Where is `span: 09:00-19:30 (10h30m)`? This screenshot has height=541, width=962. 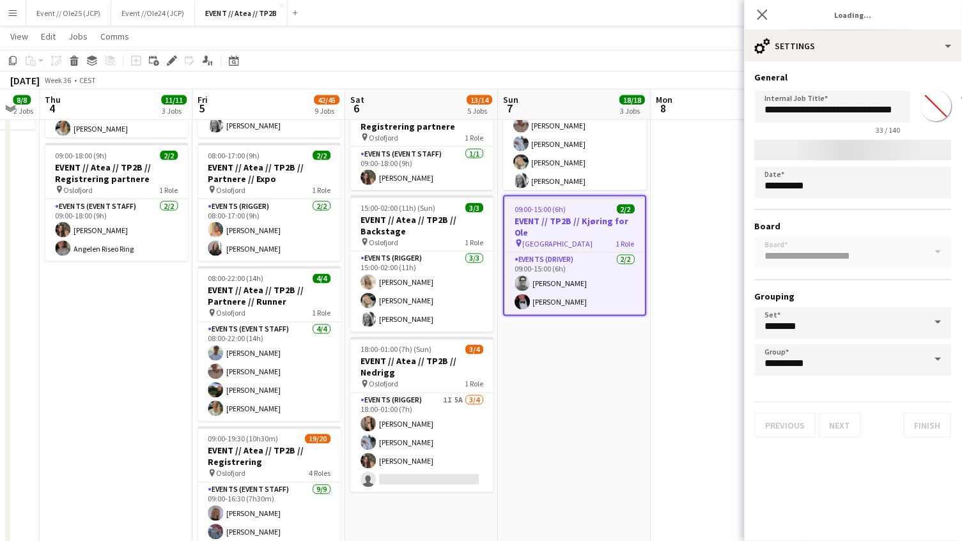
span: 09:00-19:30 (10h30m) is located at coordinates (243, 439).